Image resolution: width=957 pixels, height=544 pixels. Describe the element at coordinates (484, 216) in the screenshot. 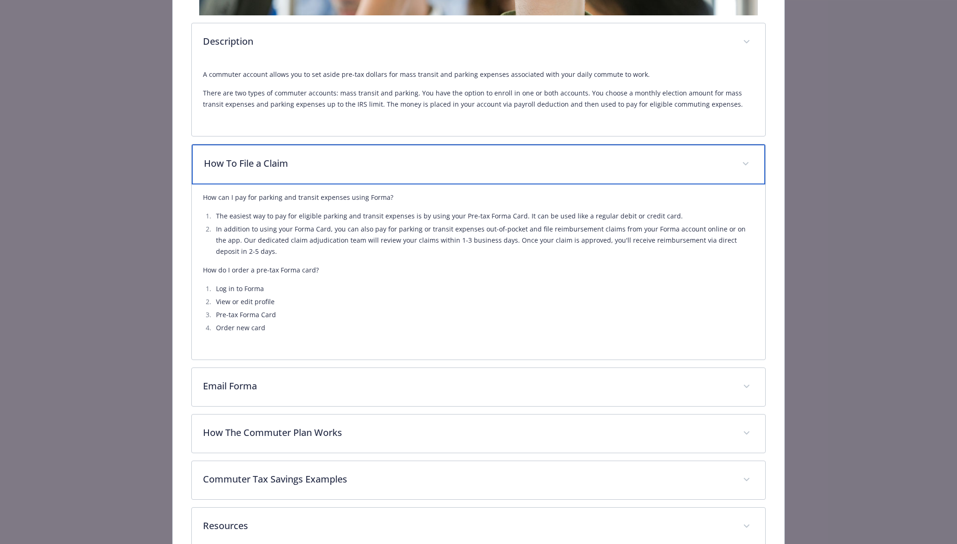

I see `li: The easiest way to pay for eligible parking and transit expenses is by using your Pre-tax Forma C...` at that location.